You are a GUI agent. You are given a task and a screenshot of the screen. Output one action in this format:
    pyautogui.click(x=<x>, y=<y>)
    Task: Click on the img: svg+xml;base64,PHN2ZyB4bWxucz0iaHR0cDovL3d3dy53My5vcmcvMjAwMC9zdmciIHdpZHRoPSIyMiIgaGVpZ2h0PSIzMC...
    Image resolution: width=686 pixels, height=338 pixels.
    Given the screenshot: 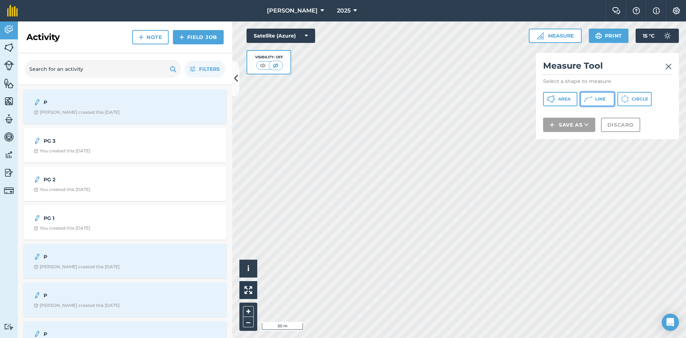 What is the action you would take?
    pyautogui.click(x=669, y=66)
    